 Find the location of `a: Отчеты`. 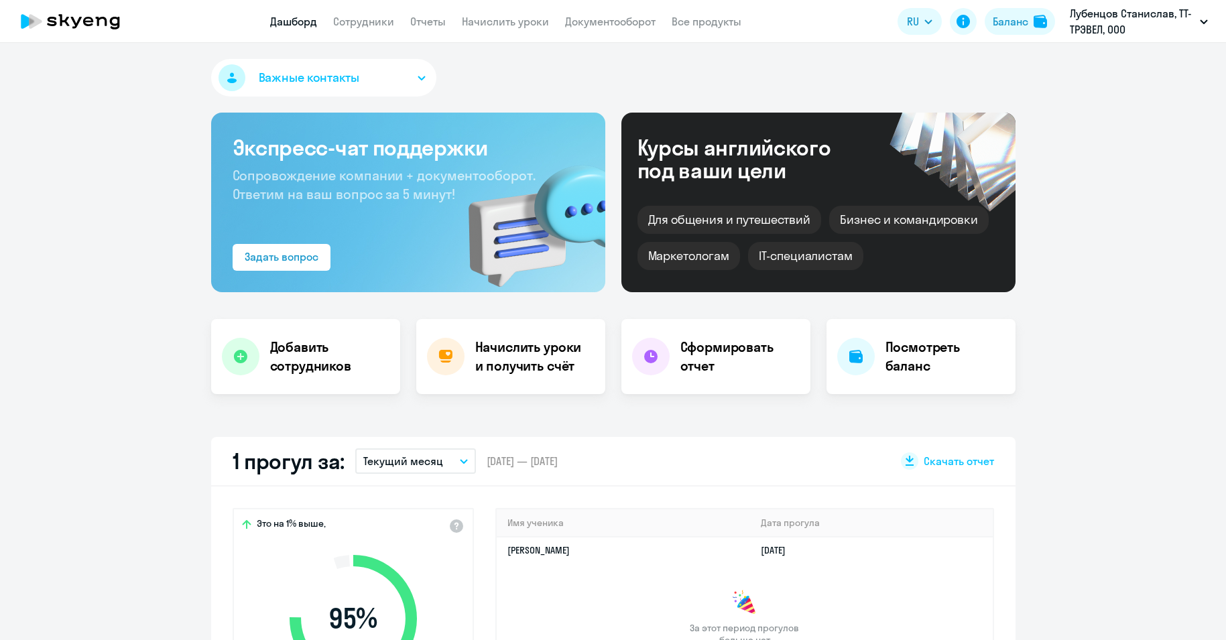

a: Отчеты is located at coordinates (428, 21).